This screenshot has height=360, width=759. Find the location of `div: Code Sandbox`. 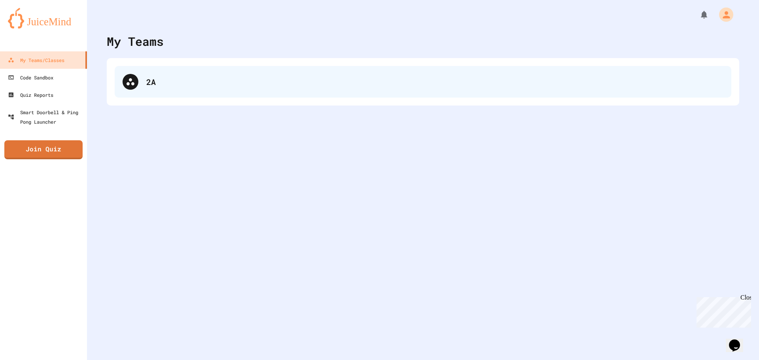

div: Code Sandbox is located at coordinates (30, 77).